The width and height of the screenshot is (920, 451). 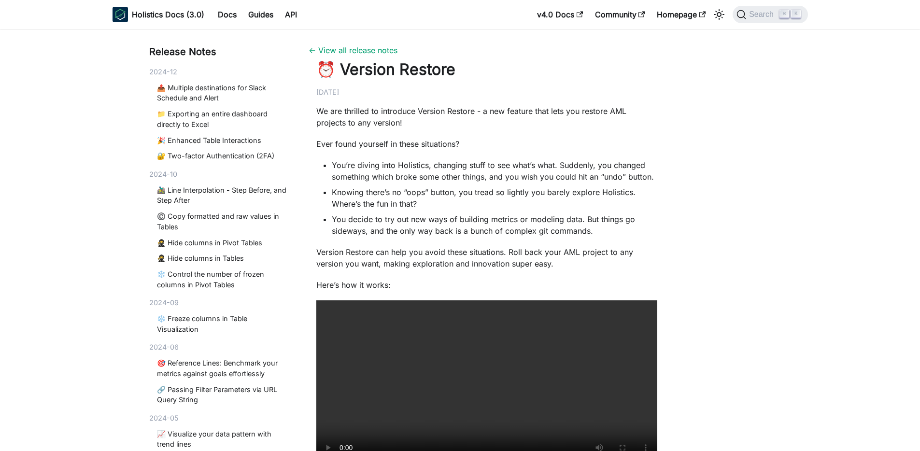 What do you see at coordinates (221, 248) in the screenshot?
I see `nav: Blog recent posts navigation` at bounding box center [221, 248].